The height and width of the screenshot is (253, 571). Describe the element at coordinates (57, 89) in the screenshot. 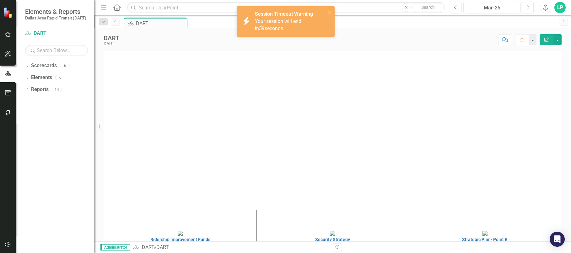

I see `div: 14` at that location.